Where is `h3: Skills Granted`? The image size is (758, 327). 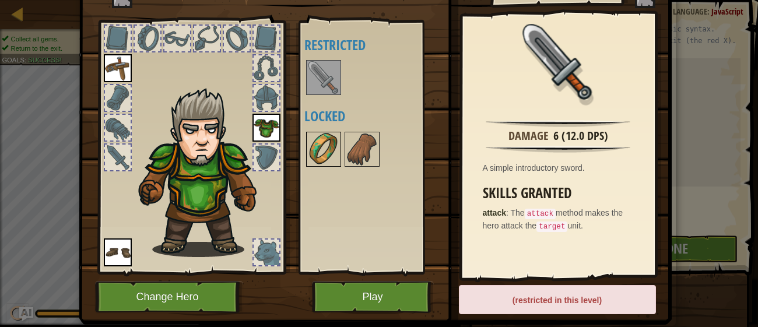
h3: Skills Granted is located at coordinates (561, 193).